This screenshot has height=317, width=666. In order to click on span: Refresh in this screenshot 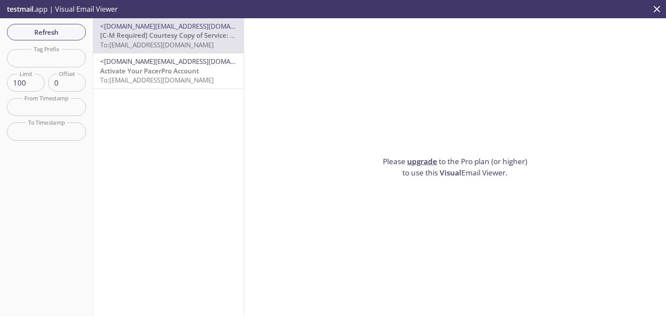, I will do `click(46, 32)`.